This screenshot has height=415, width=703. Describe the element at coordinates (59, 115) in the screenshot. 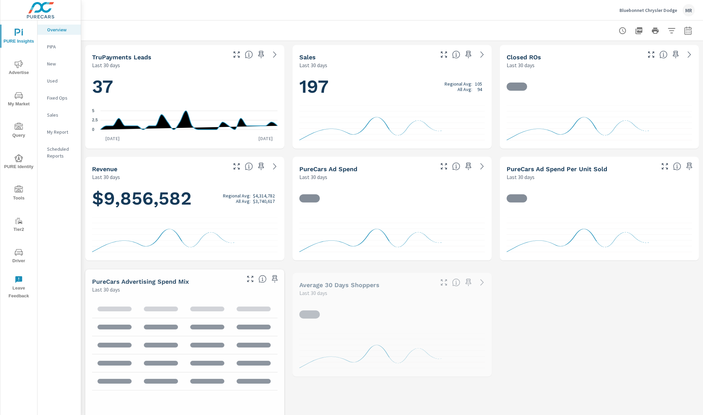

I see `div: Sales` at that location.